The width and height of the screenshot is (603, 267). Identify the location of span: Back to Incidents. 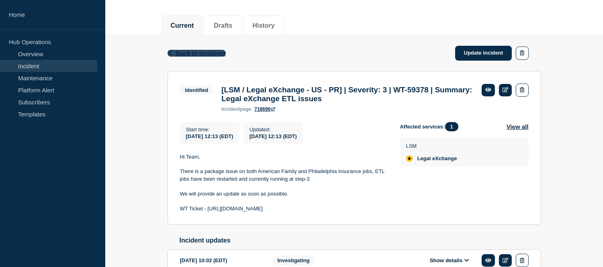
(201, 53).